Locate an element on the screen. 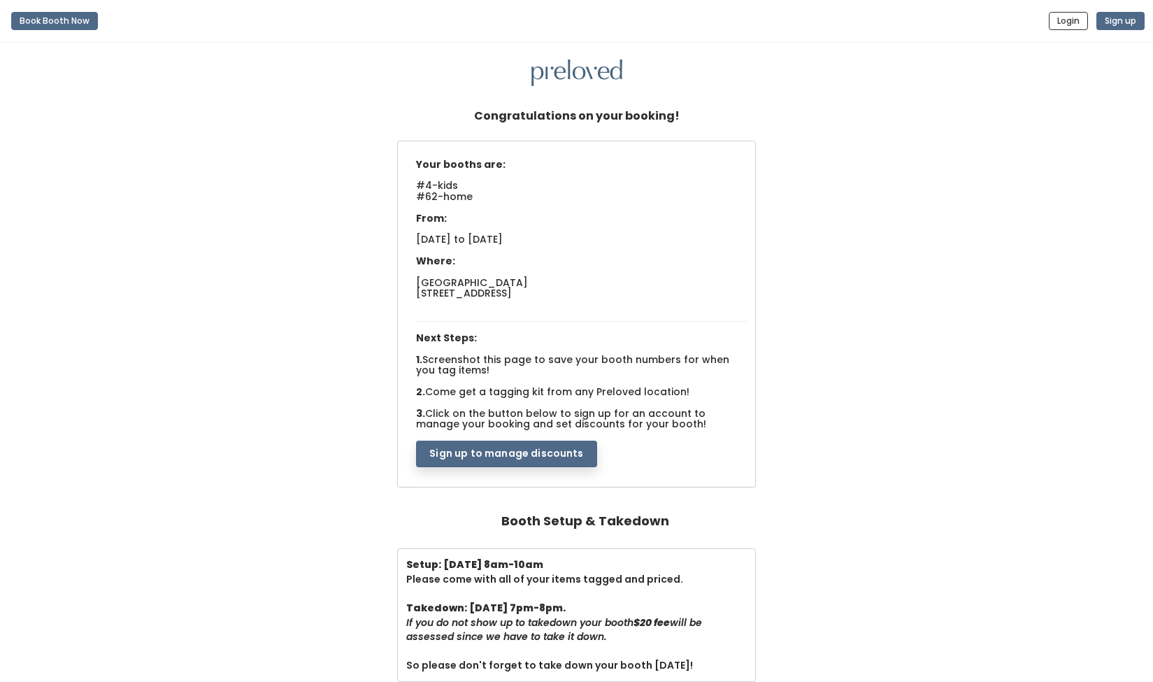  button: Book Booth Now is located at coordinates (55, 21).